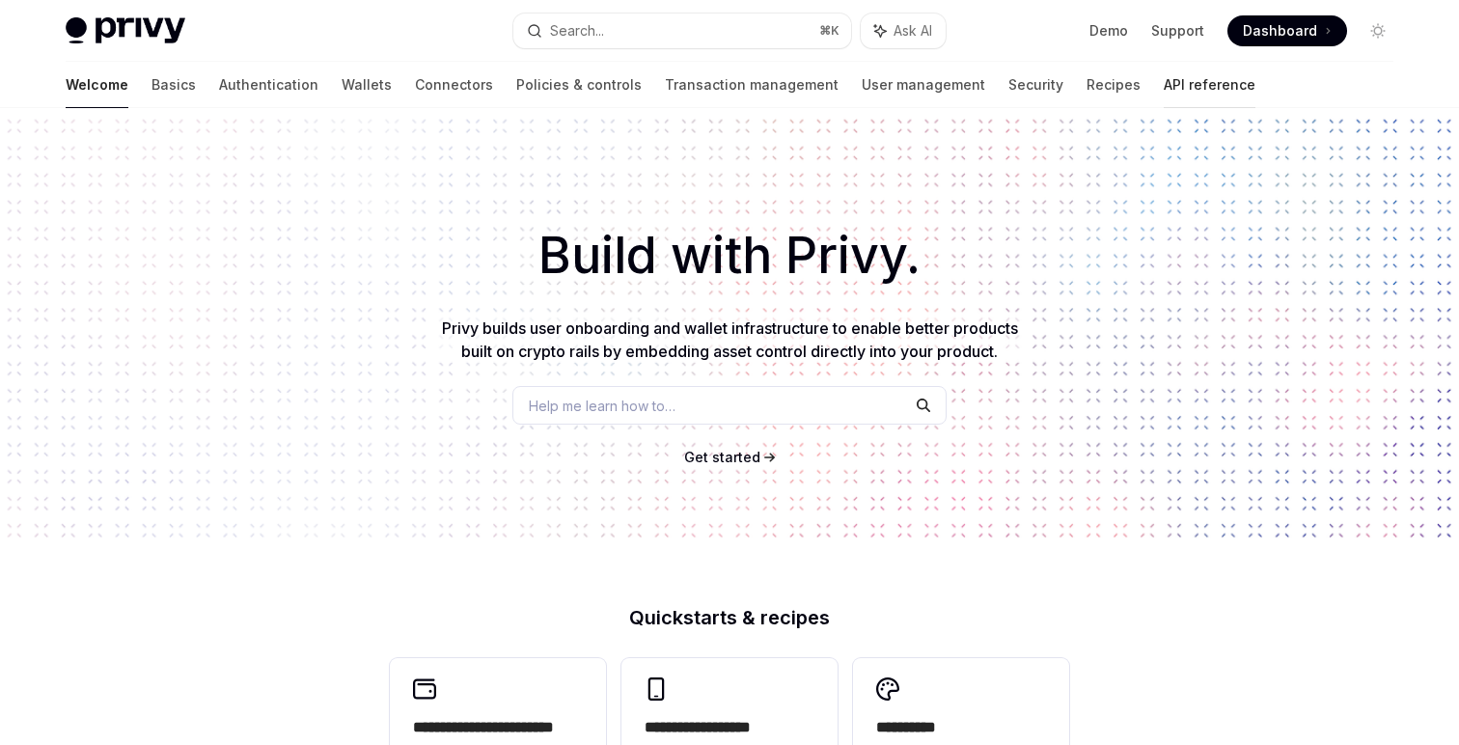 The height and width of the screenshot is (745, 1459). What do you see at coordinates (174, 85) in the screenshot?
I see `a: Basics` at bounding box center [174, 85].